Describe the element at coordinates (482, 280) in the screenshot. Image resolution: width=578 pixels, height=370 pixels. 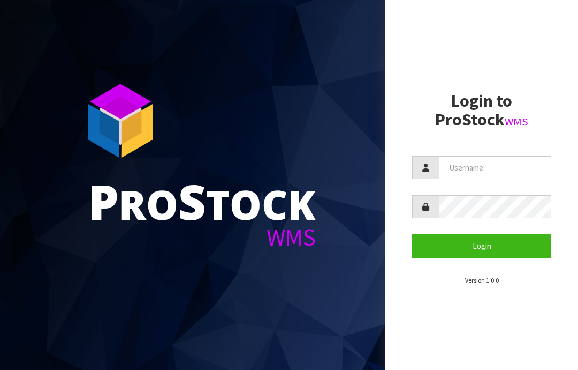
I see `small: Version 1.0.0` at that location.